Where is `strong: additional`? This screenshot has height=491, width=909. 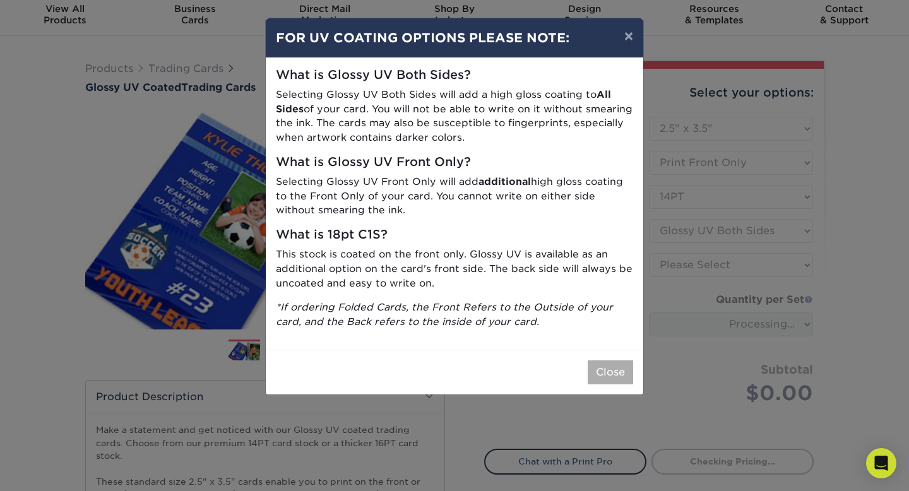
strong: additional is located at coordinates (505, 181).